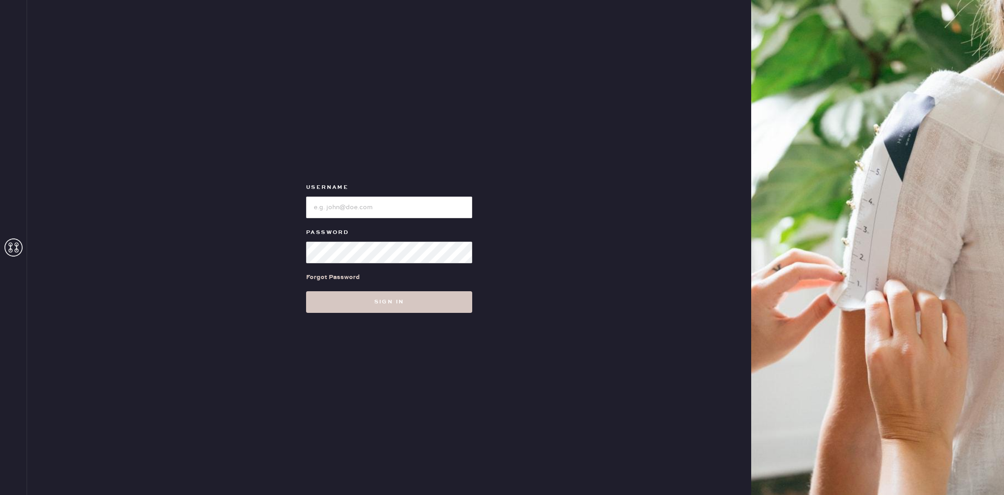 Image resolution: width=1004 pixels, height=495 pixels. I want to click on div: Forgot Password, so click(333, 278).